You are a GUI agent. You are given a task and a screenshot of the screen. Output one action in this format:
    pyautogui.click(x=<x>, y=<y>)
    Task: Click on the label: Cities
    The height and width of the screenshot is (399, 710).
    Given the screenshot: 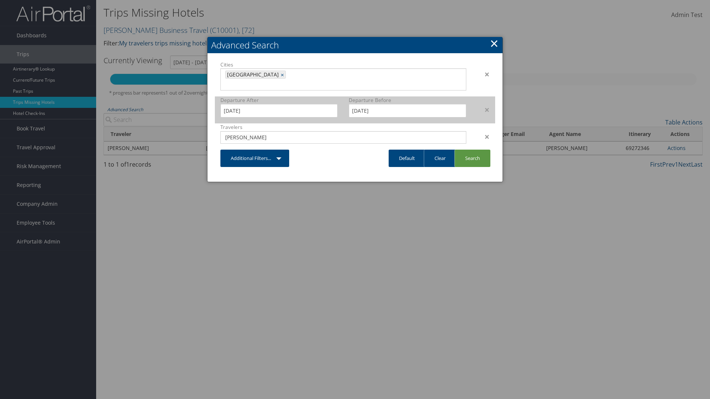 What is the action you would take?
    pyautogui.click(x=343, y=65)
    